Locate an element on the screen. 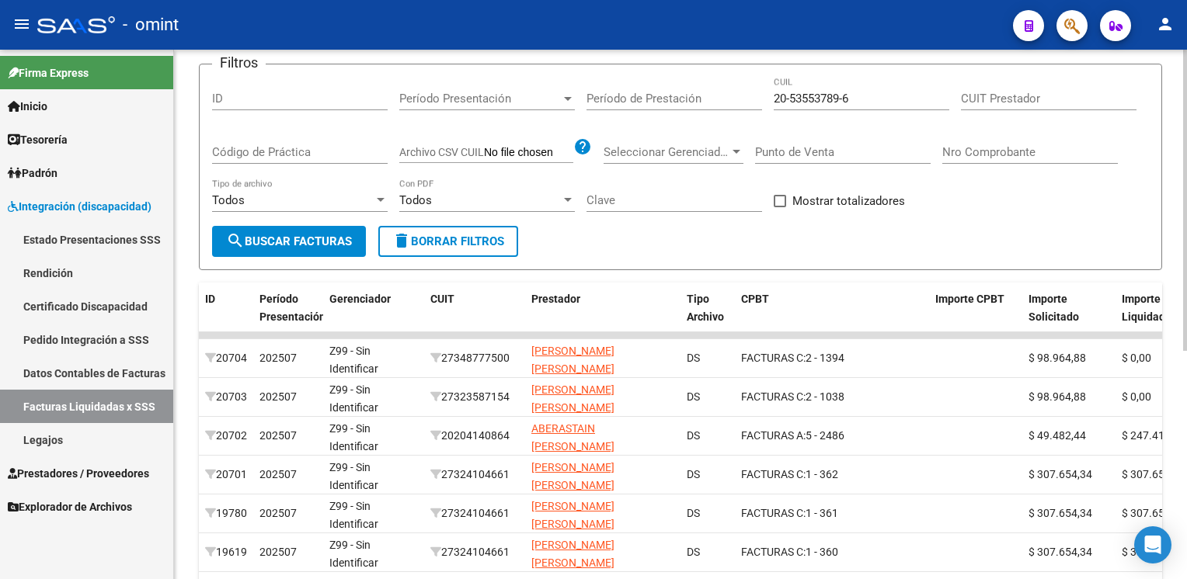  span: CUIT is located at coordinates (442, 299).